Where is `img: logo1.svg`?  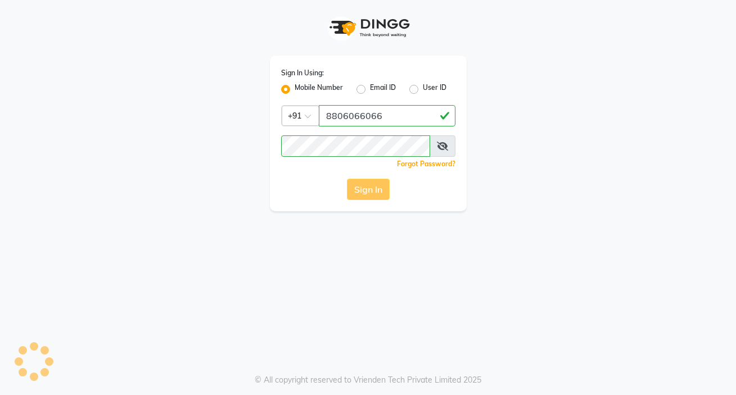
img: logo1.svg is located at coordinates (368, 28).